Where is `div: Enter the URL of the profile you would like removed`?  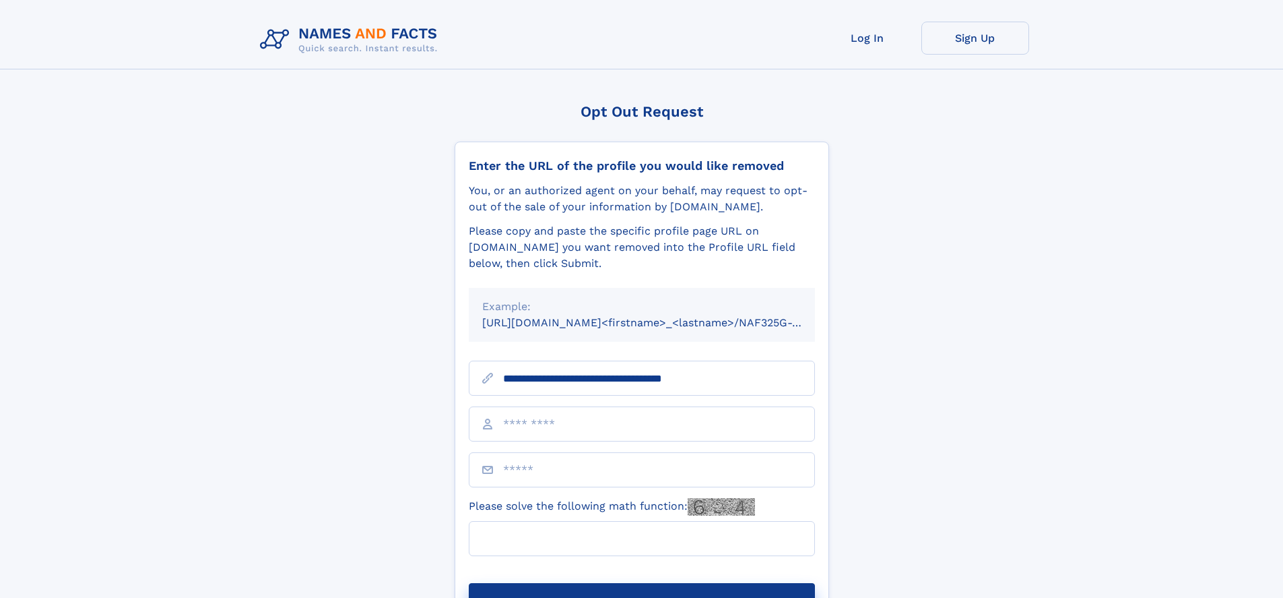 div: Enter the URL of the profile you would like removed is located at coordinates (642, 166).